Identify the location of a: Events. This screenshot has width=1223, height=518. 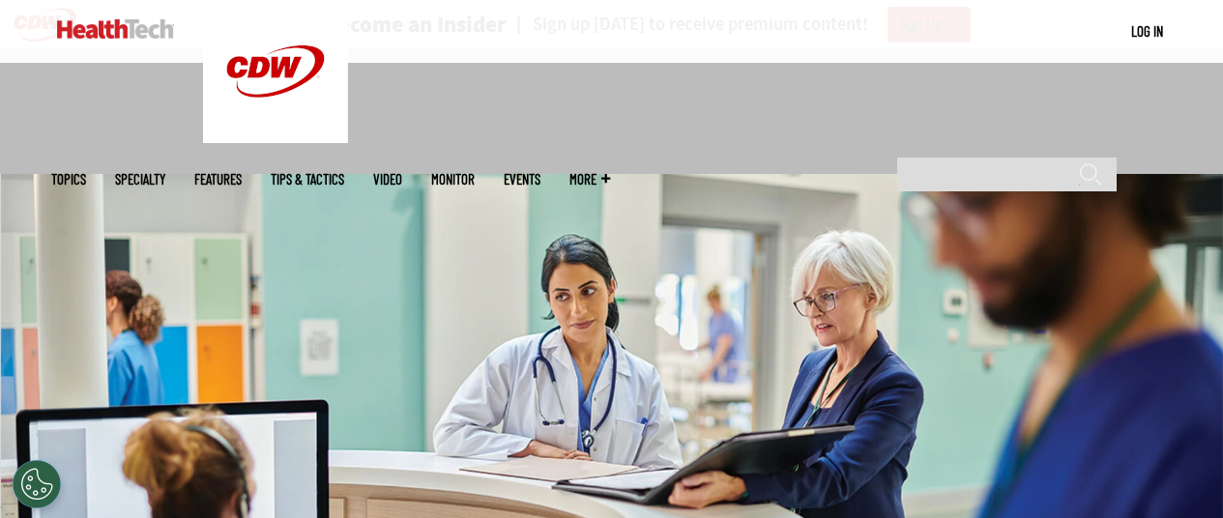
(522, 179).